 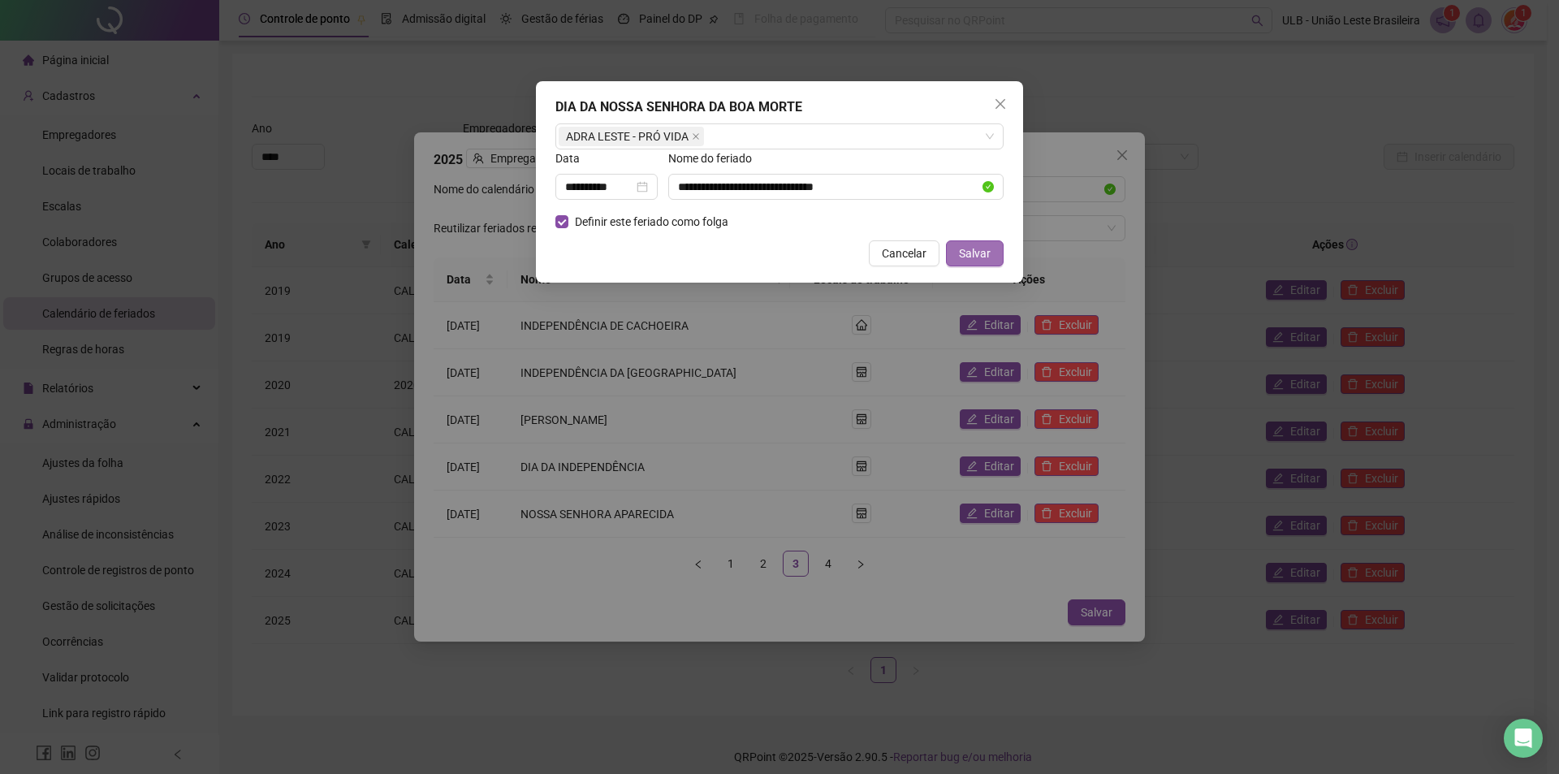 I want to click on span: Salvar, so click(x=974, y=253).